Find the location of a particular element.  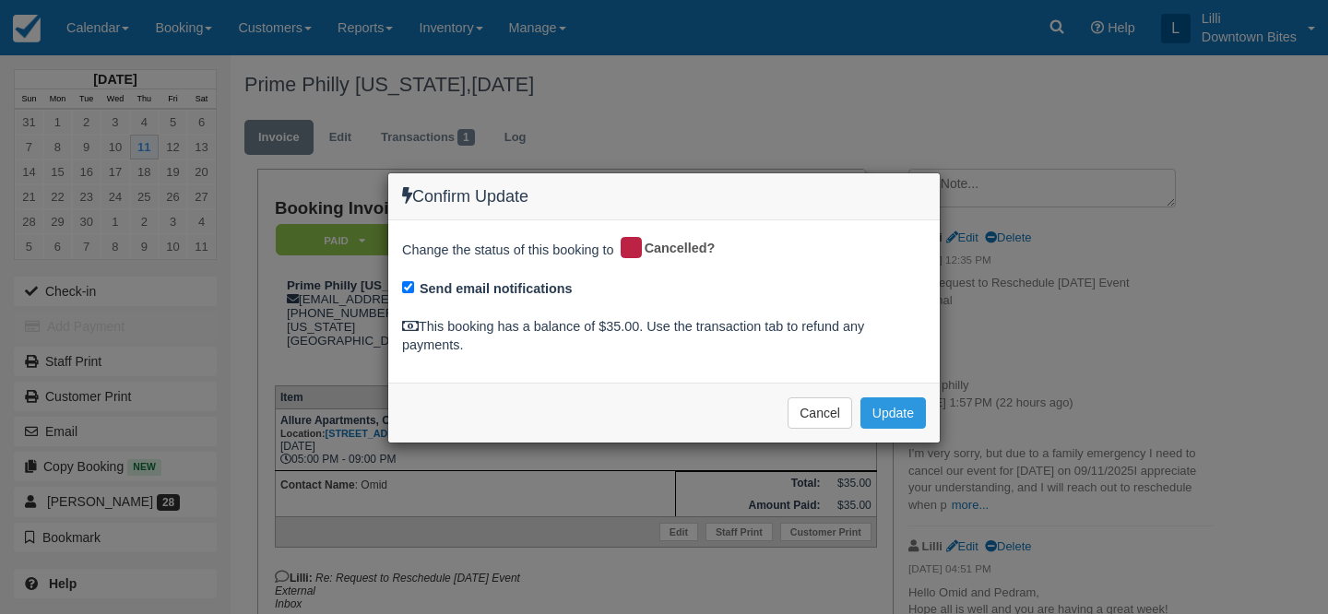

span: Change the status of this booking to is located at coordinates (508, 253).